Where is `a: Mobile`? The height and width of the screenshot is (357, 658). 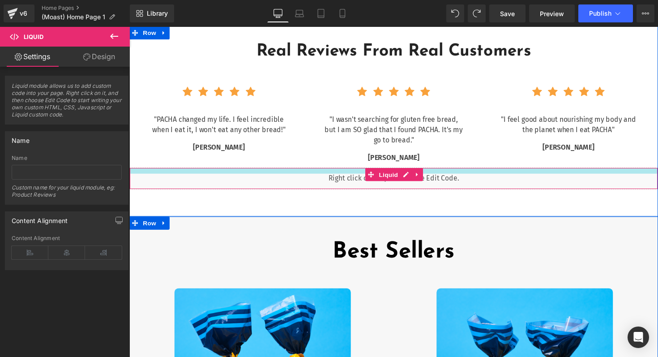
a: Mobile is located at coordinates (343, 13).